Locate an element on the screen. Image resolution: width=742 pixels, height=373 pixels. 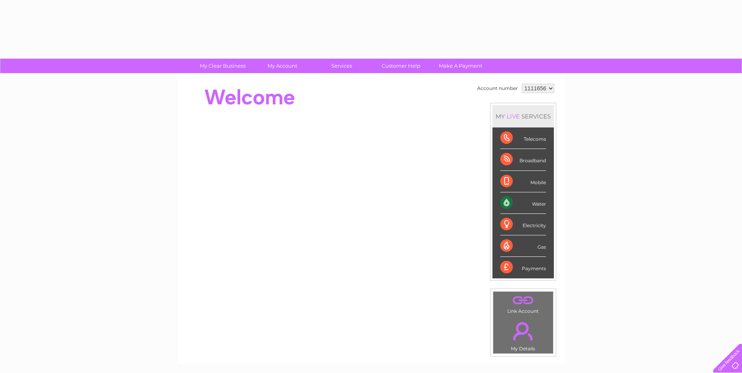
div: Water is located at coordinates (523, 203).